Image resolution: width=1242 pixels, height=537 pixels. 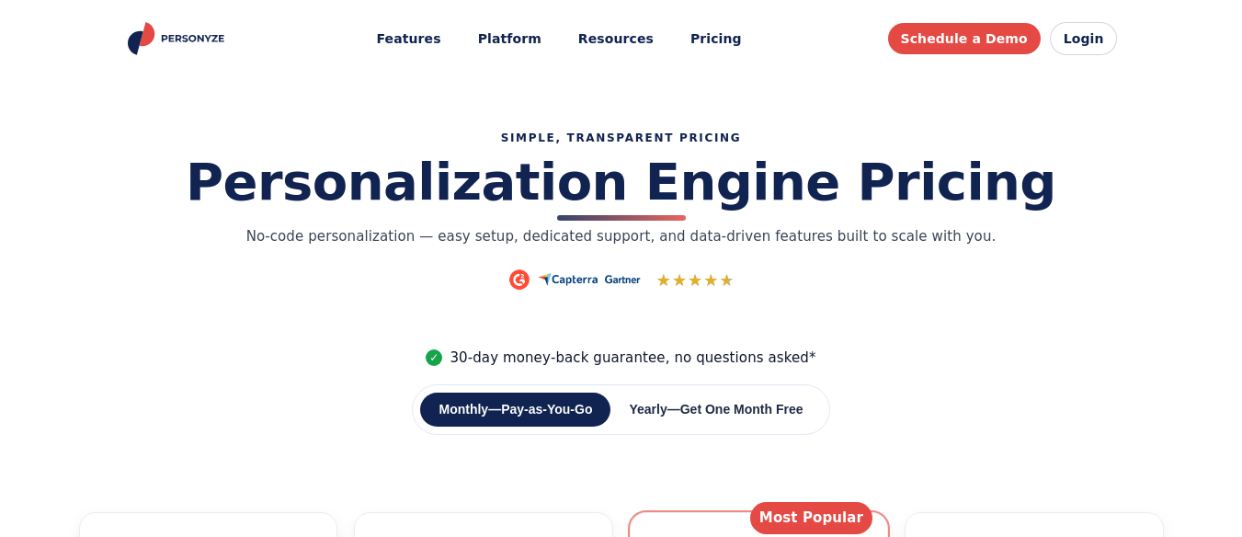 I want to click on a: Personyze home, so click(x=177, y=39).